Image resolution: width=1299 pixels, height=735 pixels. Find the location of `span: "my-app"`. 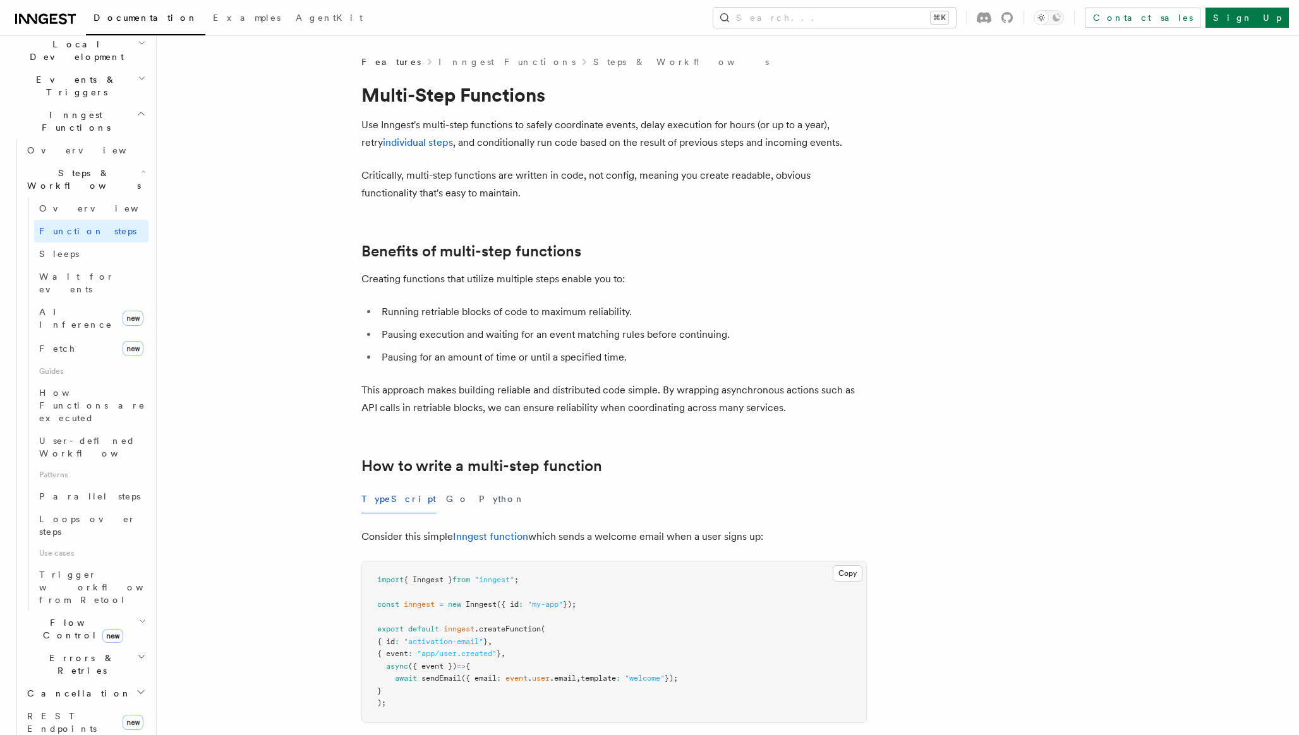

span: "my-app" is located at coordinates (545, 605).